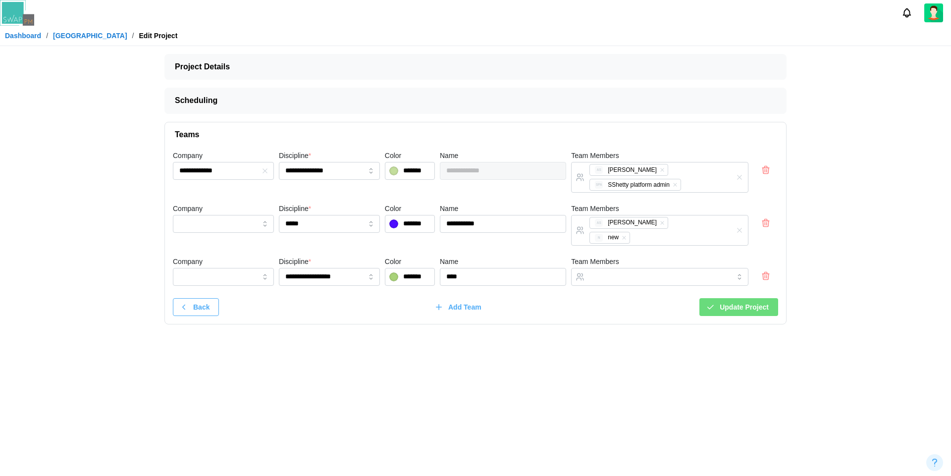  I want to click on a: Dashboard, so click(23, 36).